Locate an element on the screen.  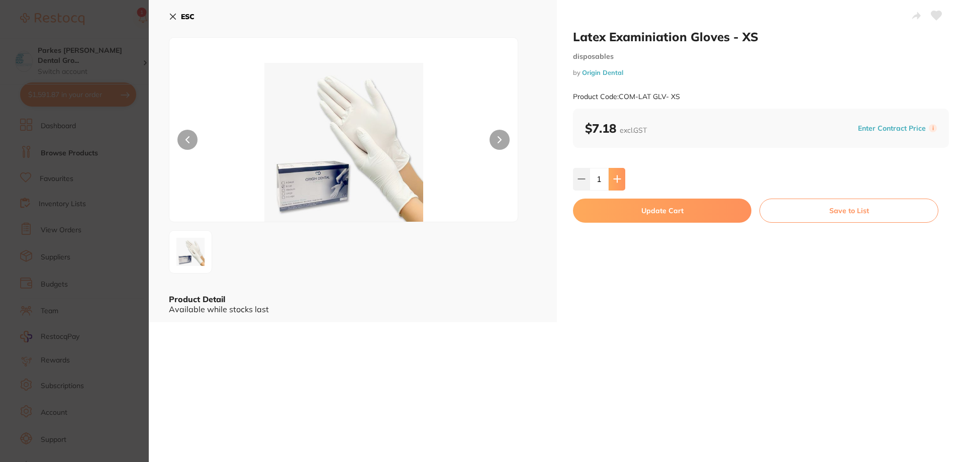
label: i is located at coordinates (933, 128).